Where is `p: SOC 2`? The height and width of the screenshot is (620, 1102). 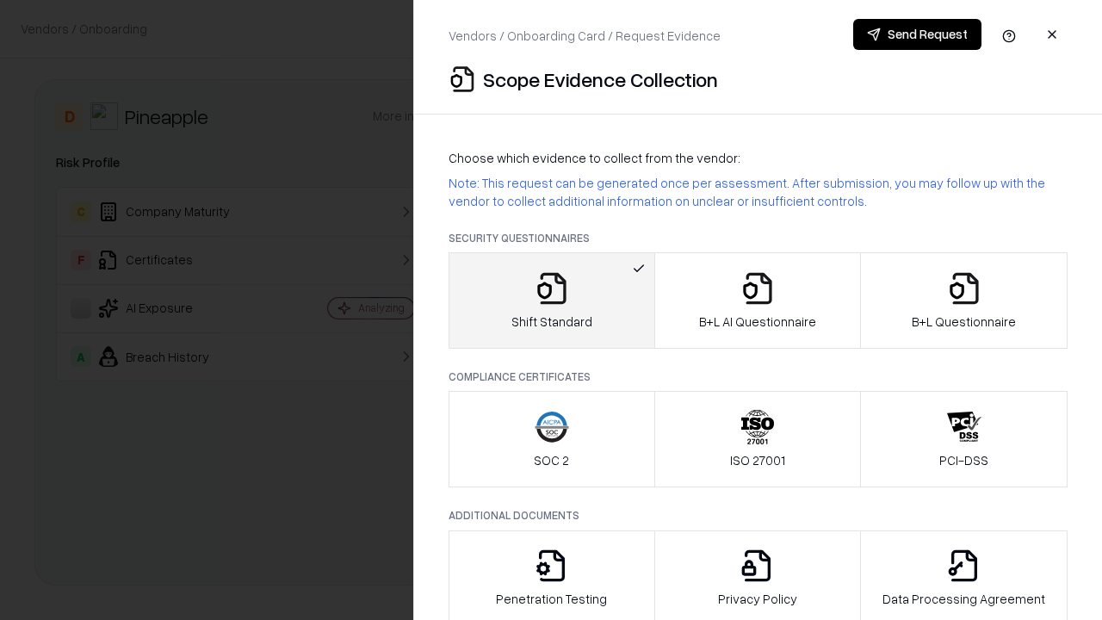 p: SOC 2 is located at coordinates (551, 460).